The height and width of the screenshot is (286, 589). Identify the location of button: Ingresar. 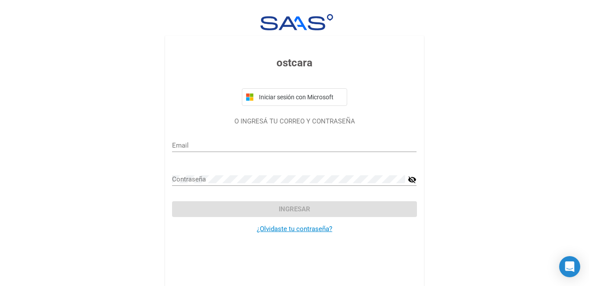
(294, 209).